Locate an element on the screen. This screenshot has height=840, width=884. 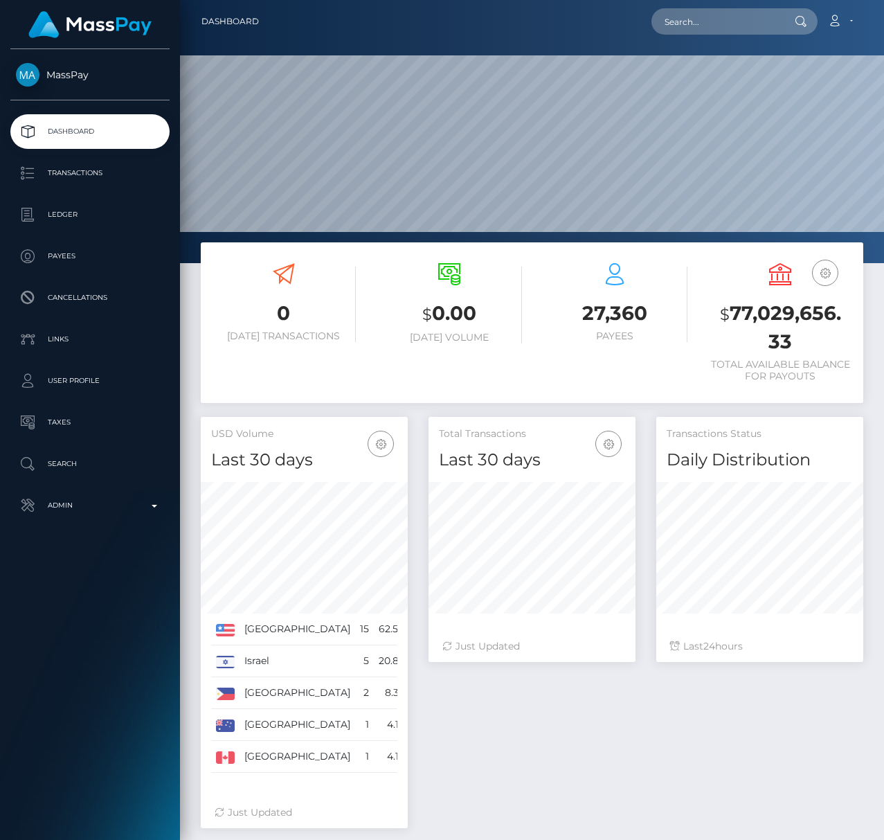
a: Admin is located at coordinates (90, 505).